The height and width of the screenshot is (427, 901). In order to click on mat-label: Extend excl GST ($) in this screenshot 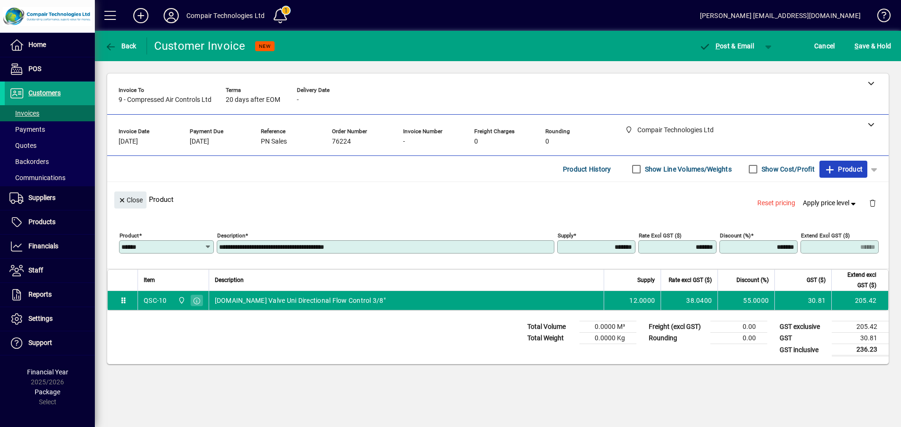, I will do `click(825, 236)`.